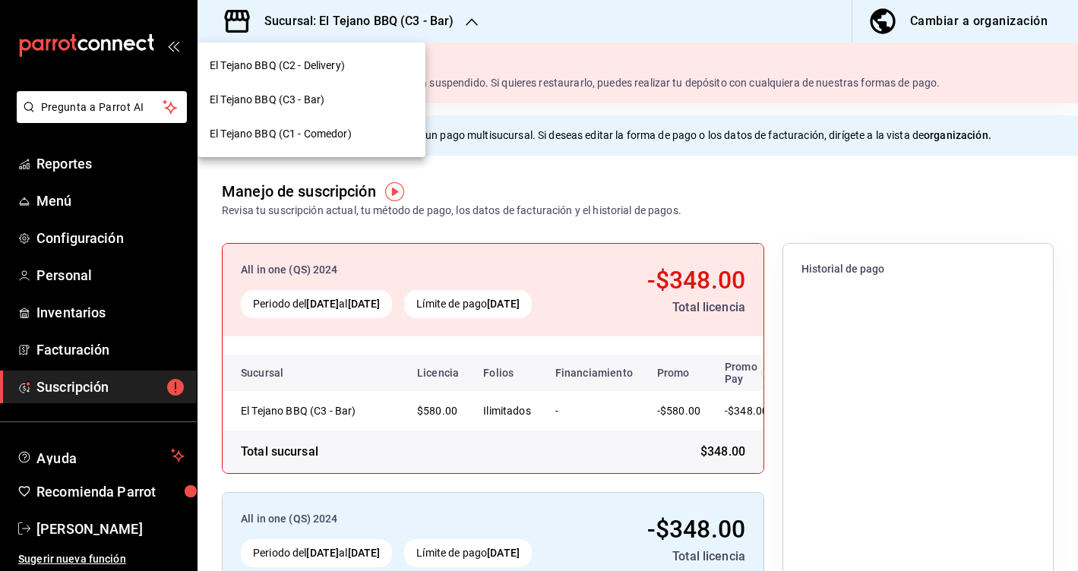 This screenshot has height=571, width=1078. Describe the element at coordinates (267, 99) in the screenshot. I see `span: El Tejano BBQ (C3 - Bar)` at that location.